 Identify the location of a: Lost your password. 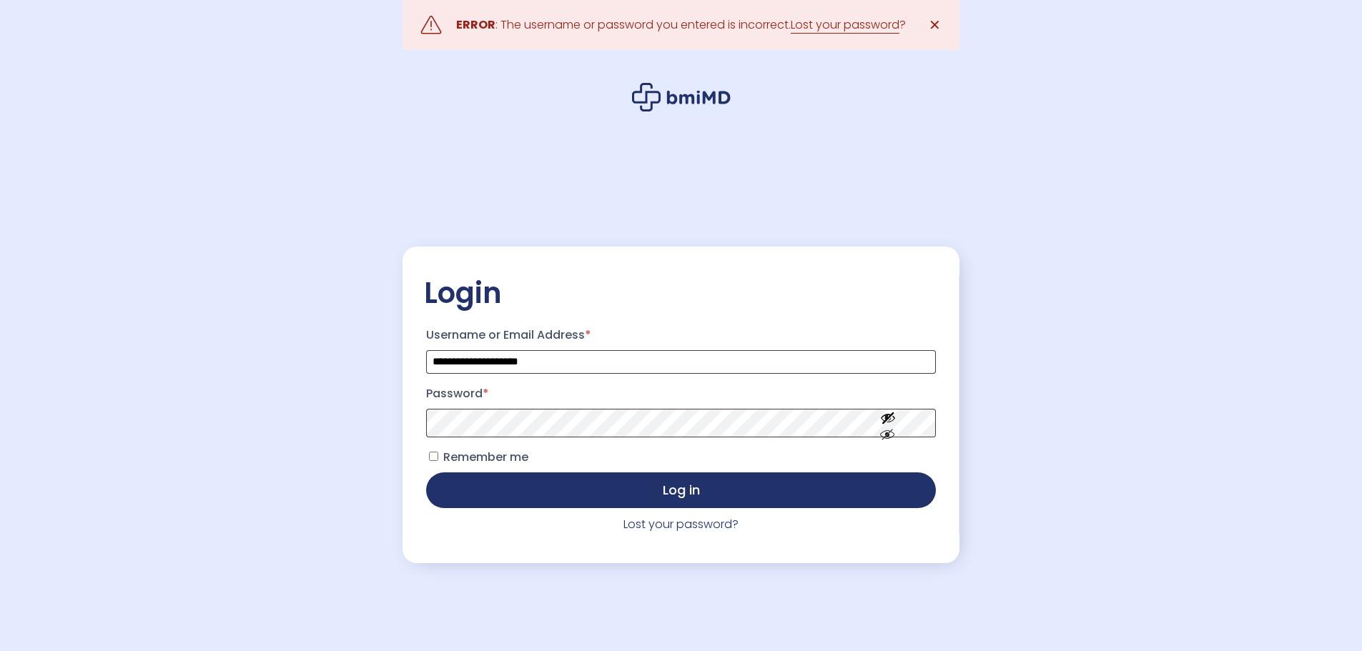
(845, 25).